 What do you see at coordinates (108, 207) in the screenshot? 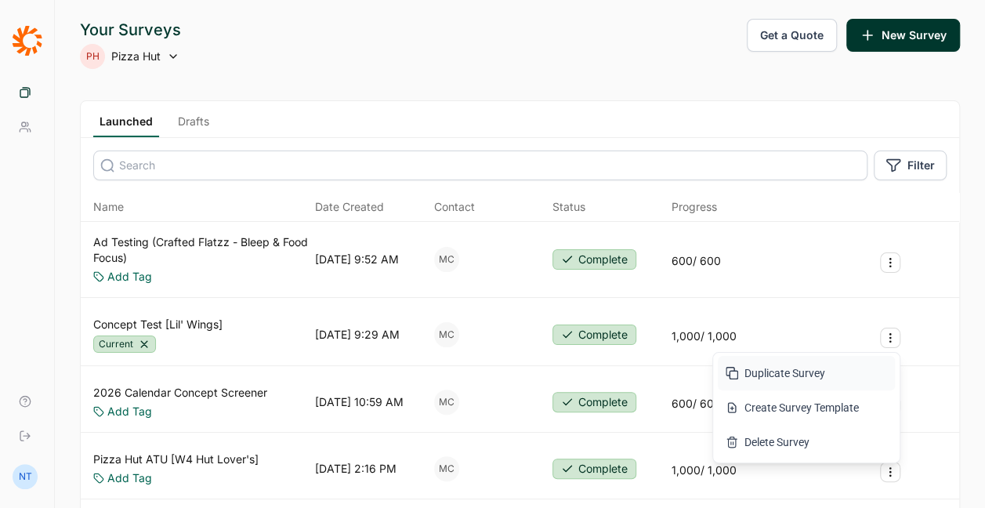
I see `span: Name` at bounding box center [108, 207].